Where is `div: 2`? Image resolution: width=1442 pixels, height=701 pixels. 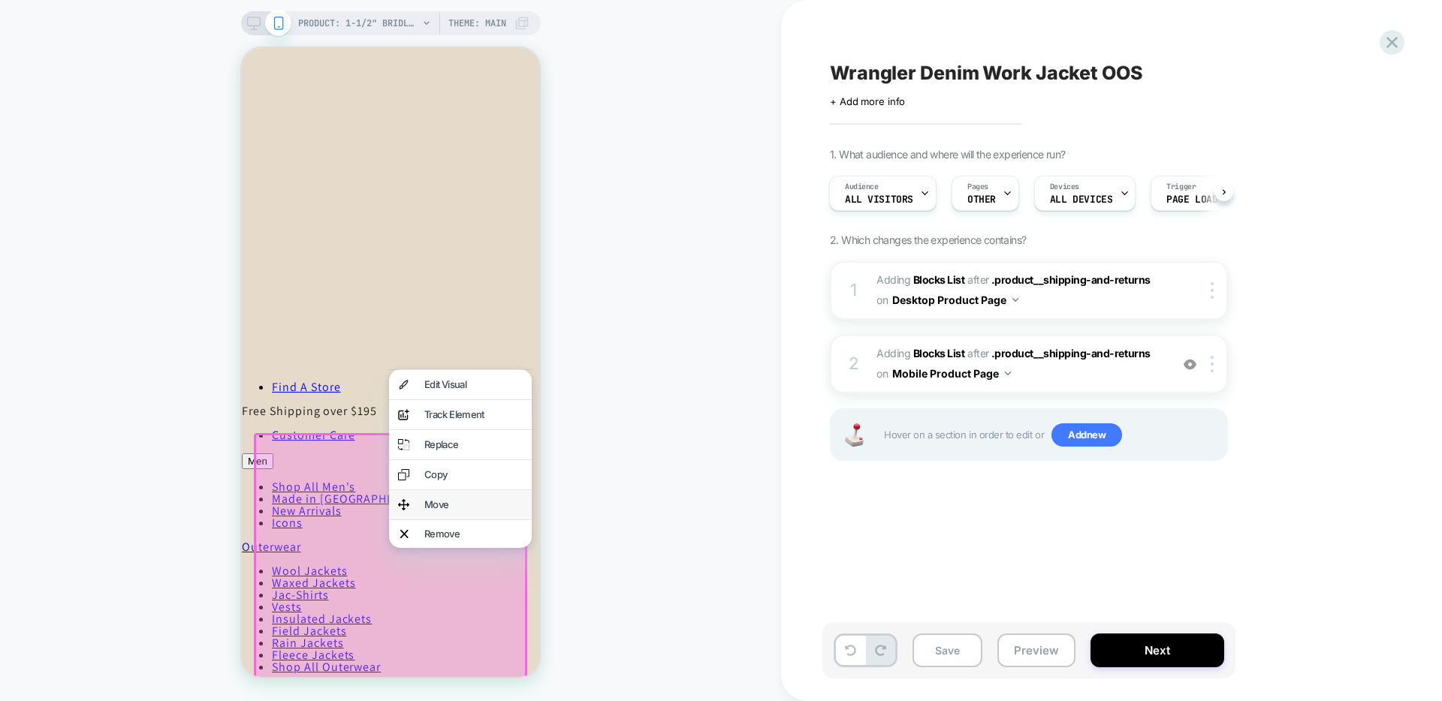
div: 2 is located at coordinates (854, 364).